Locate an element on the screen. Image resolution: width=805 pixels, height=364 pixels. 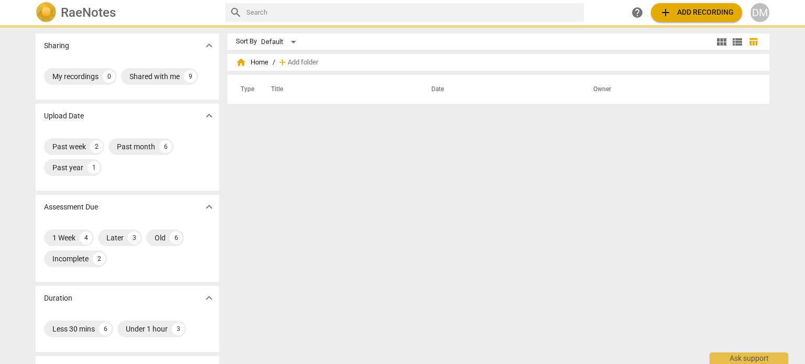
div: Incomplete is located at coordinates (70, 259).